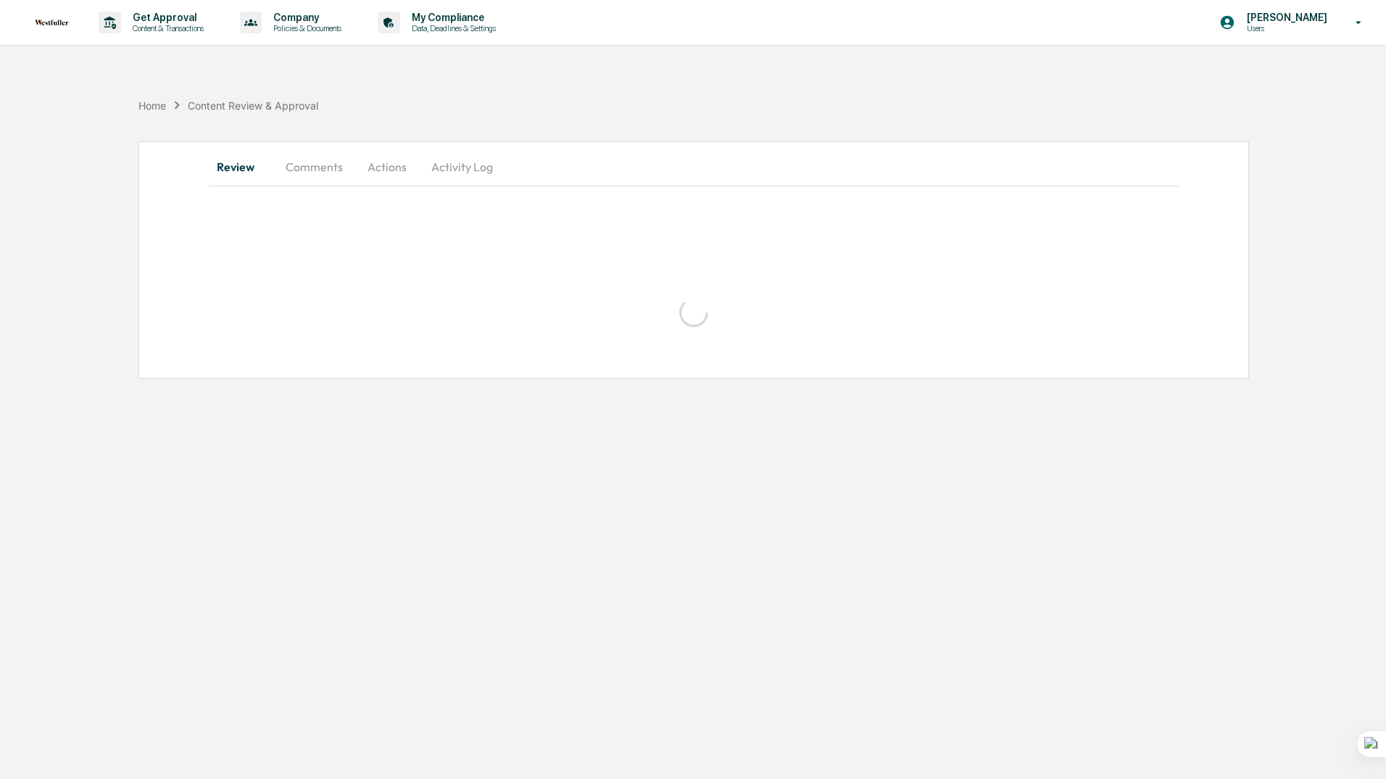 The image size is (1386, 779). I want to click on p: Users, so click(1285, 28).